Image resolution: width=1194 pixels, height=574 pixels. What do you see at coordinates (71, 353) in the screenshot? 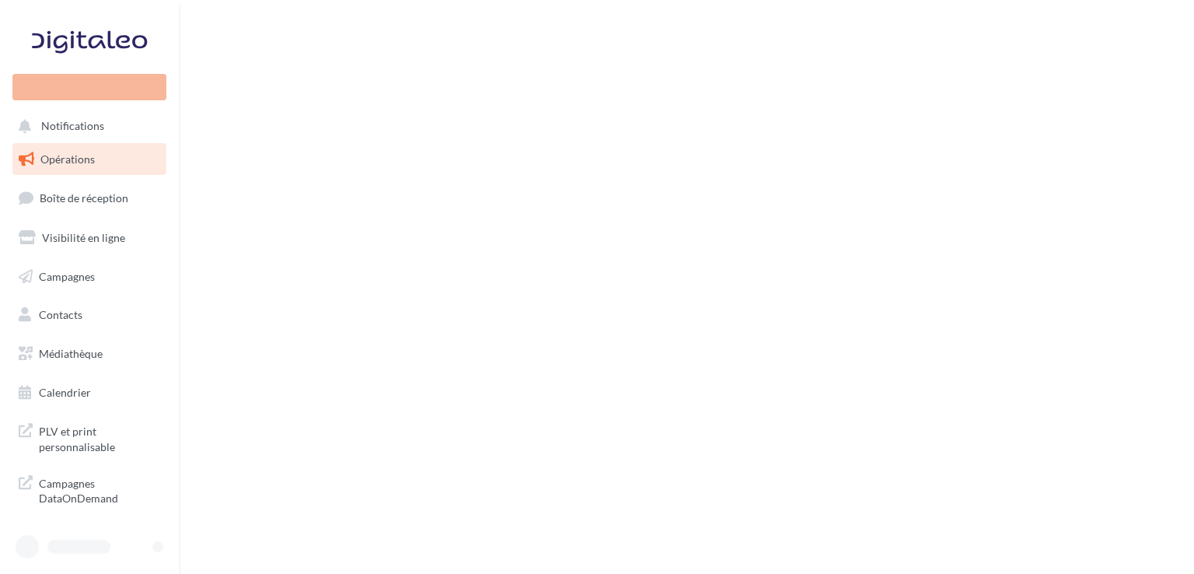
I see `span: Médiathèque` at bounding box center [71, 353].